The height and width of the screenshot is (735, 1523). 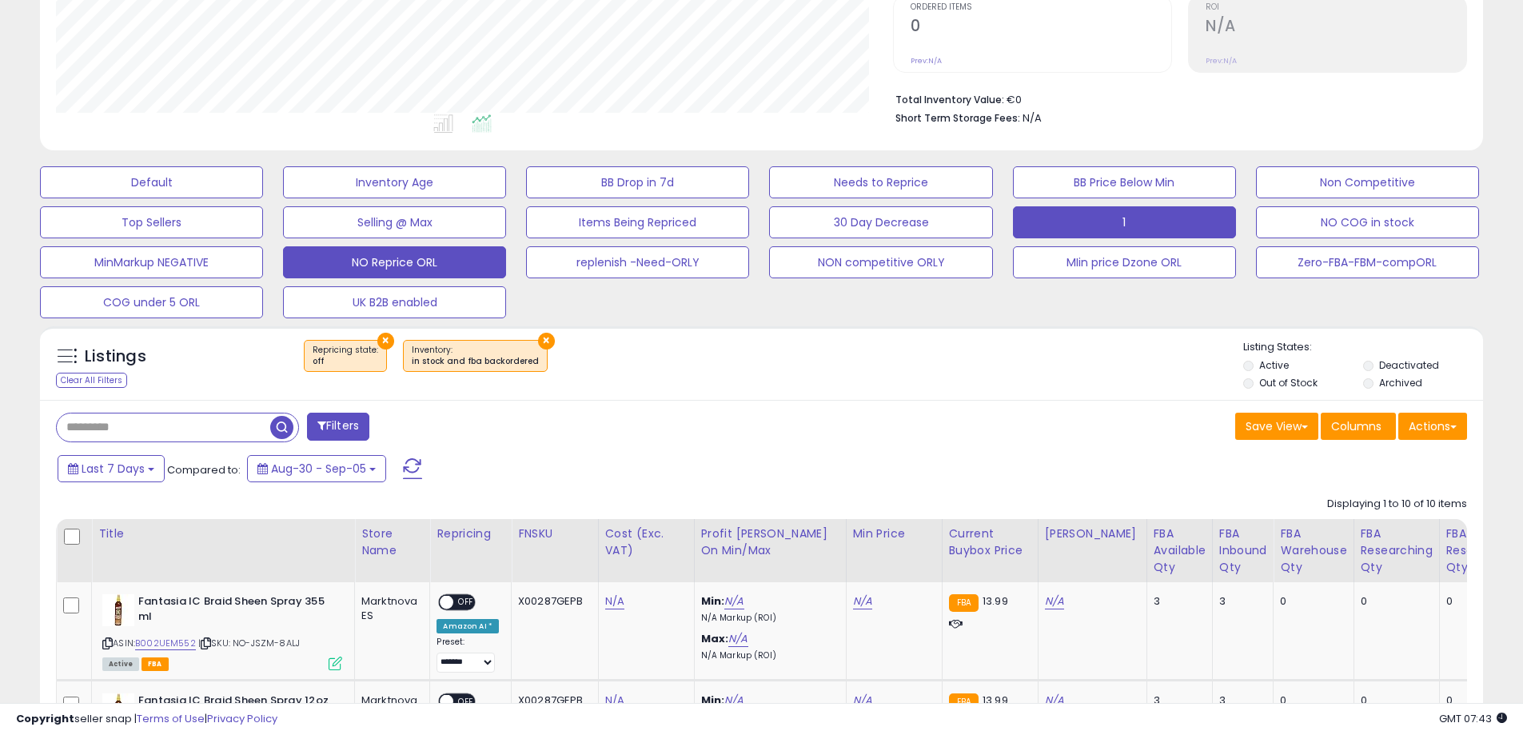 What do you see at coordinates (155, 664) in the screenshot?
I see `span: FBA` at bounding box center [155, 664].